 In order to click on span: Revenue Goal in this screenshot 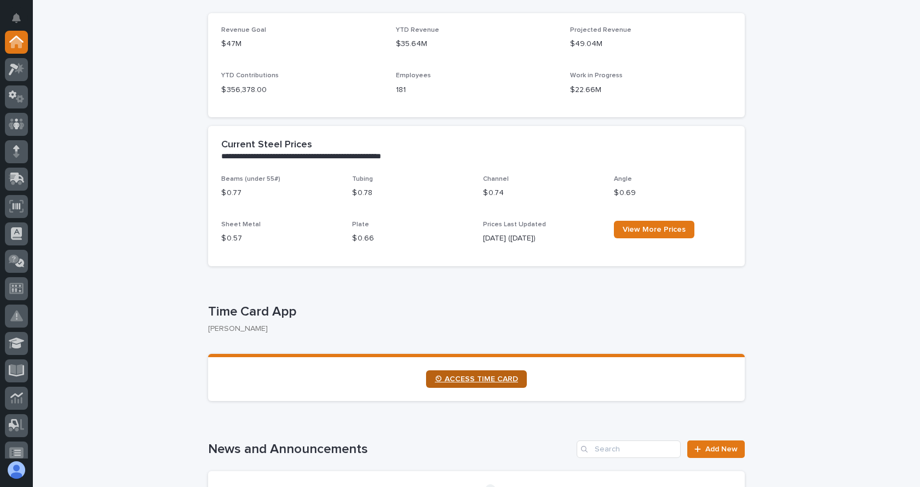, I will do `click(244, 30)`.